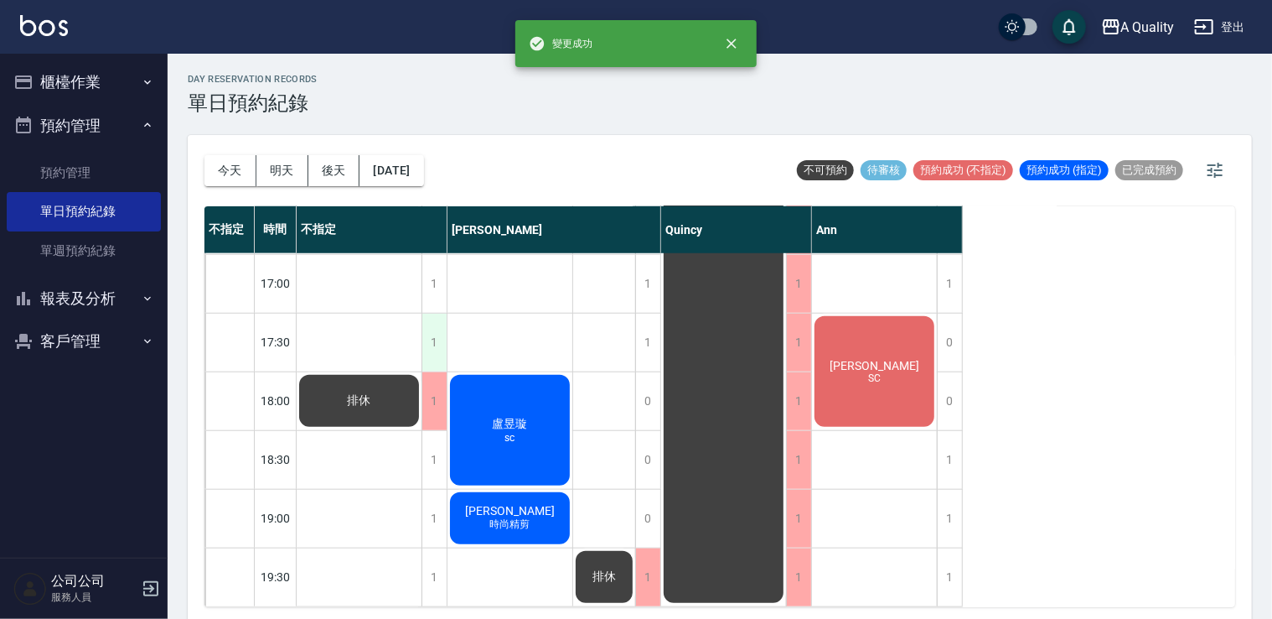  What do you see at coordinates (84, 173) in the screenshot?
I see `a: 預約管理` at bounding box center [84, 173].